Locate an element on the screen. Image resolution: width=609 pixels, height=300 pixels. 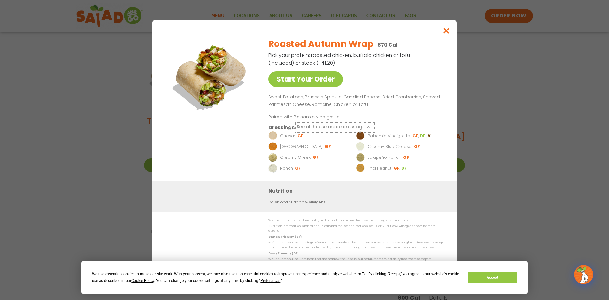
p: Nutrition information is based on our standard recipes and portion sizes. Click Nutrition & Aller... is located at coordinates (356, 228).